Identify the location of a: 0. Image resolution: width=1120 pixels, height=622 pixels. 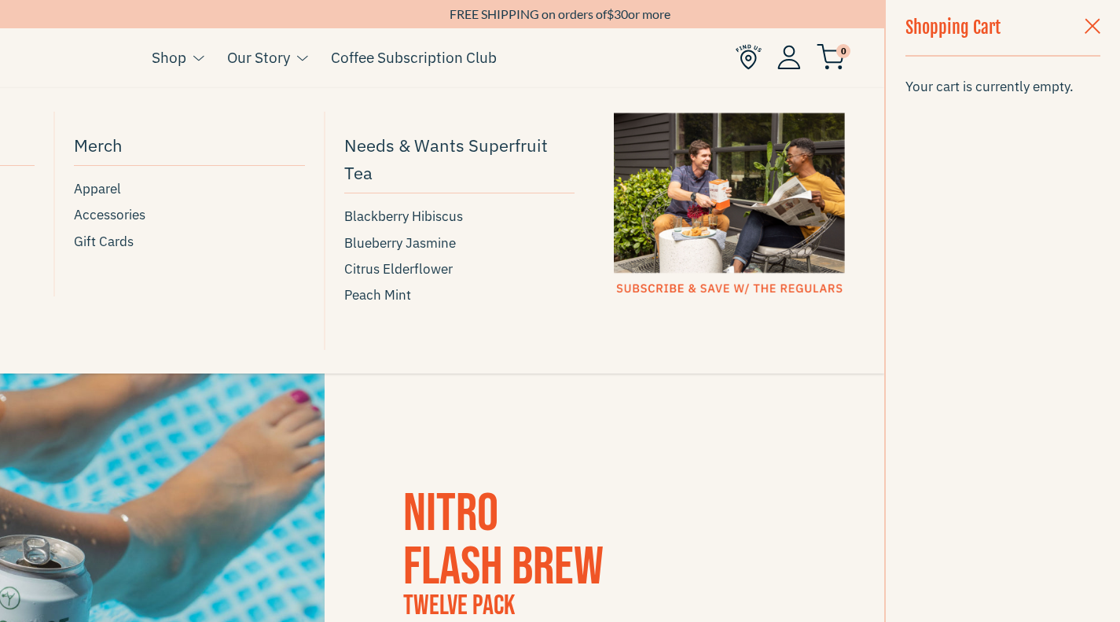
(831, 57).